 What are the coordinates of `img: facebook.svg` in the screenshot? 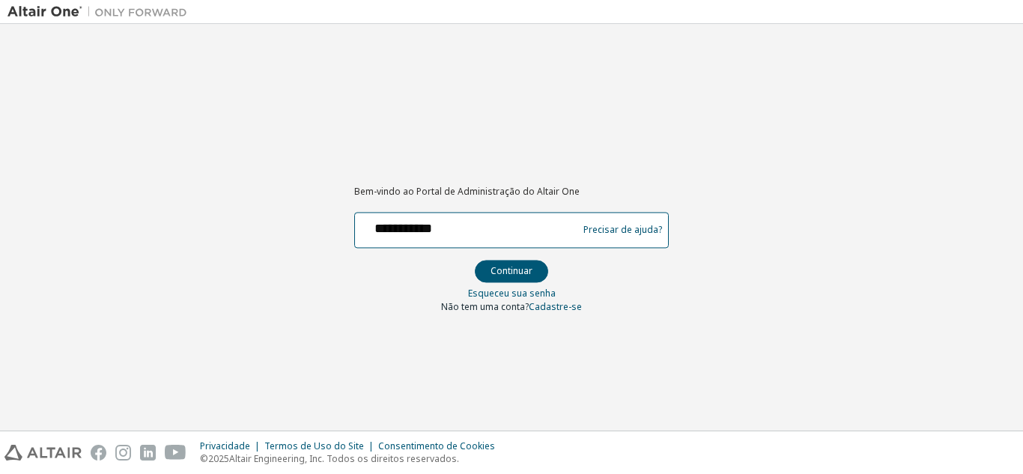 It's located at (98, 452).